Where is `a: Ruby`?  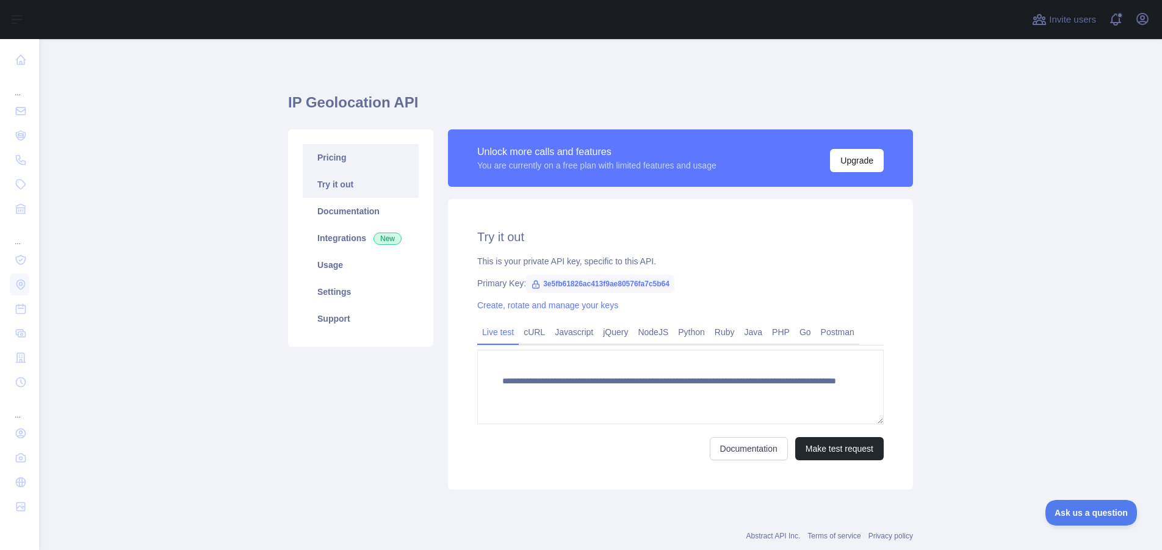
a: Ruby is located at coordinates (725, 332).